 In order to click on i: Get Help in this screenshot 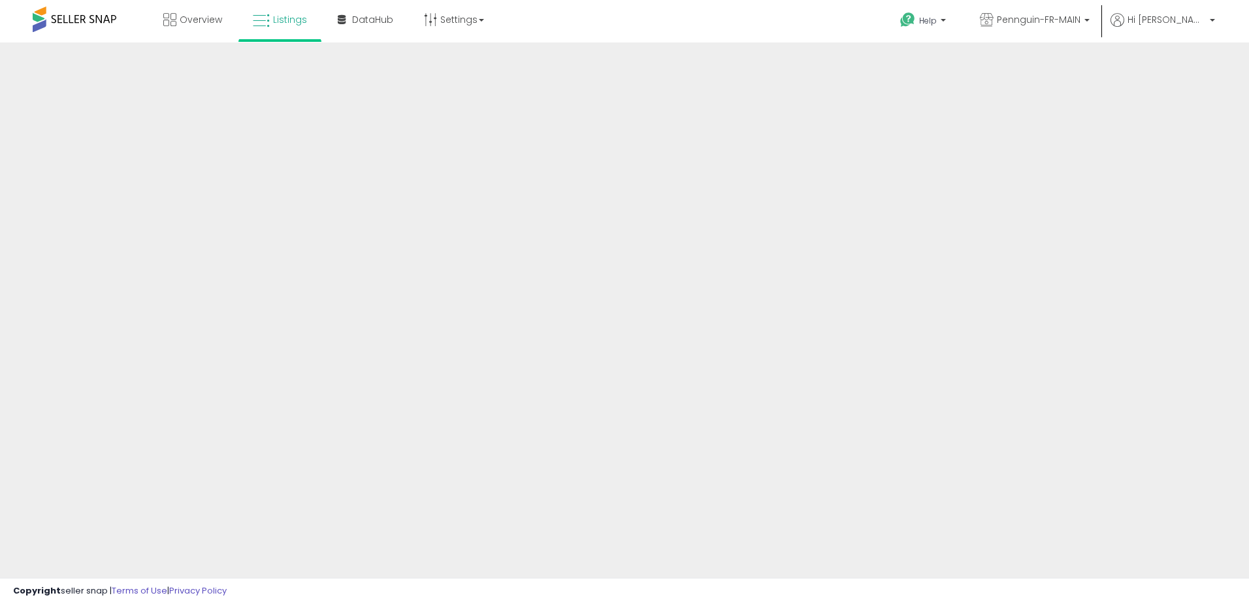, I will do `click(907, 20)`.